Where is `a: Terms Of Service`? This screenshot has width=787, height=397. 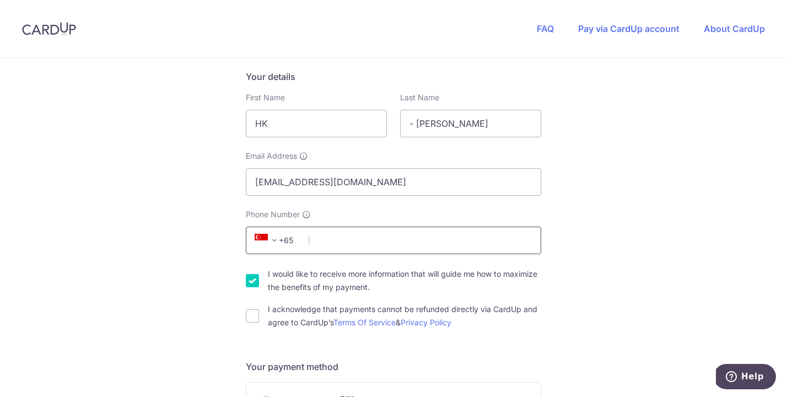 a: Terms Of Service is located at coordinates (364, 322).